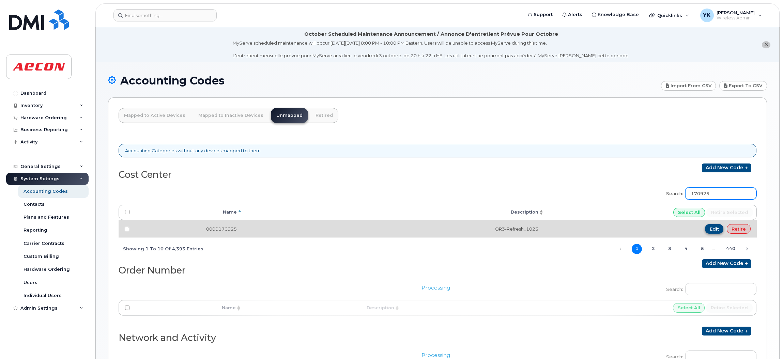 The width and height of the screenshot is (783, 359). What do you see at coordinates (394, 229) in the screenshot?
I see `td: QR3-Refresh_1023` at bounding box center [394, 229].